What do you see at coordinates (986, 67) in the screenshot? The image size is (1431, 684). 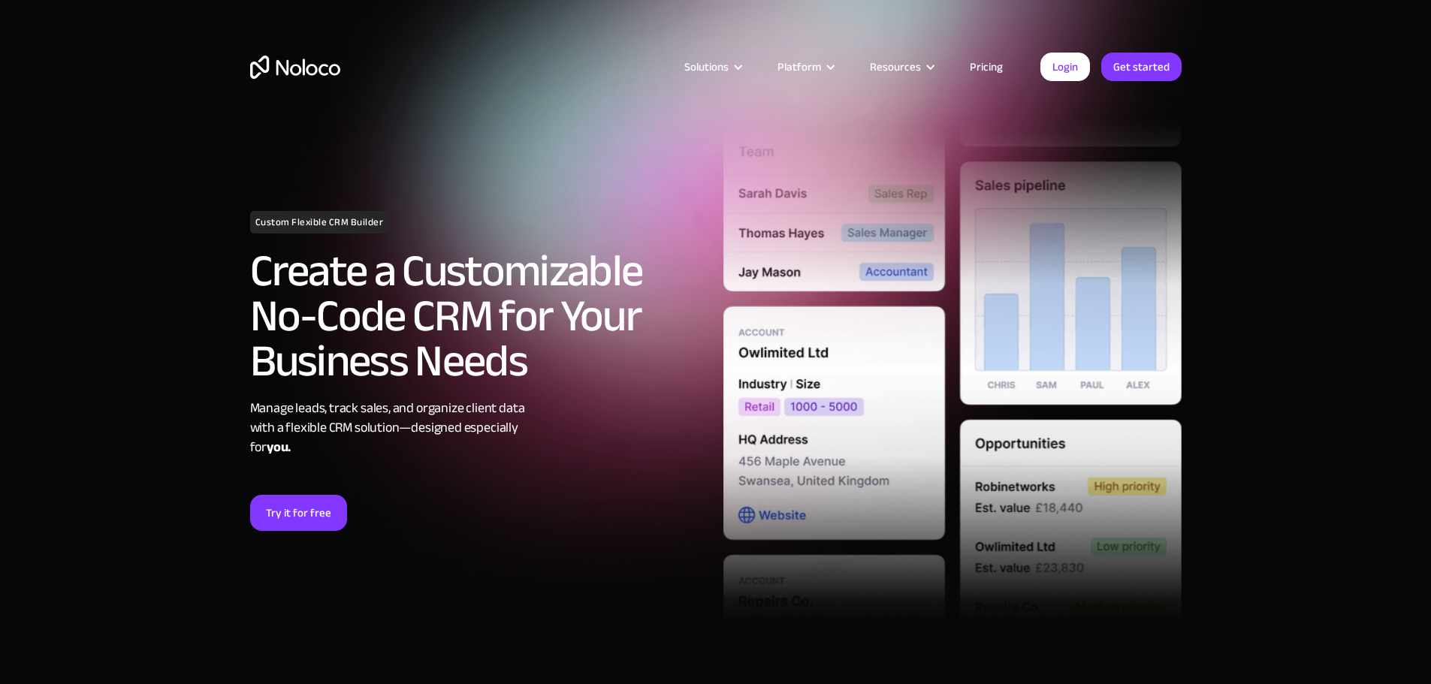 I see `a: Pricing` at bounding box center [986, 67].